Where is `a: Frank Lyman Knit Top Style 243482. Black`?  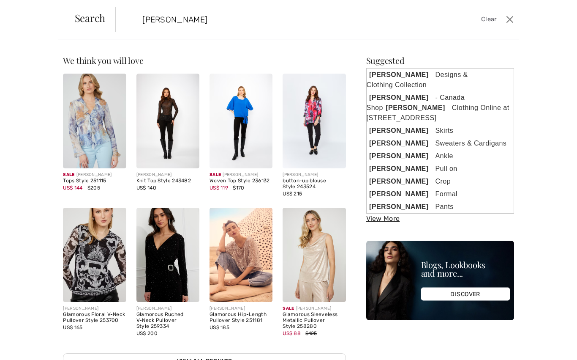 a: Frank Lyman Knit Top Style 243482. Black is located at coordinates (168, 121).